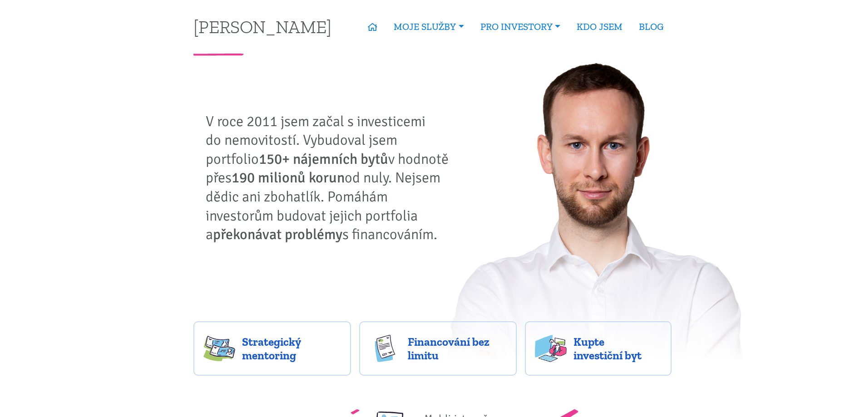 Image resolution: width=865 pixels, height=417 pixels. I want to click on p: V roce 2011 jsem začal s investicemi do nemovitostí. Vybudoval jsem portfolio v hodnotě přes od n..., so click(331, 178).